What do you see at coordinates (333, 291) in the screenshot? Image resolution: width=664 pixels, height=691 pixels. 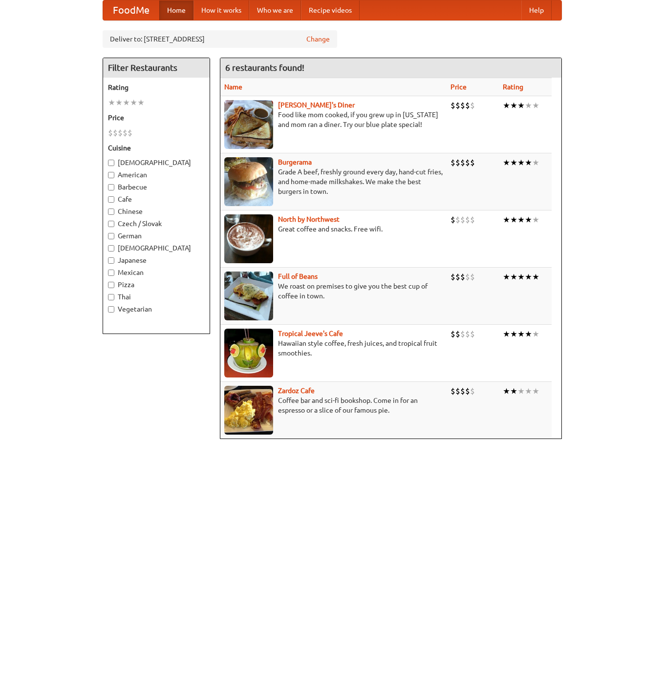 I see `p: We roast on premises to give you the best cup of coffee in town.` at bounding box center [333, 291].